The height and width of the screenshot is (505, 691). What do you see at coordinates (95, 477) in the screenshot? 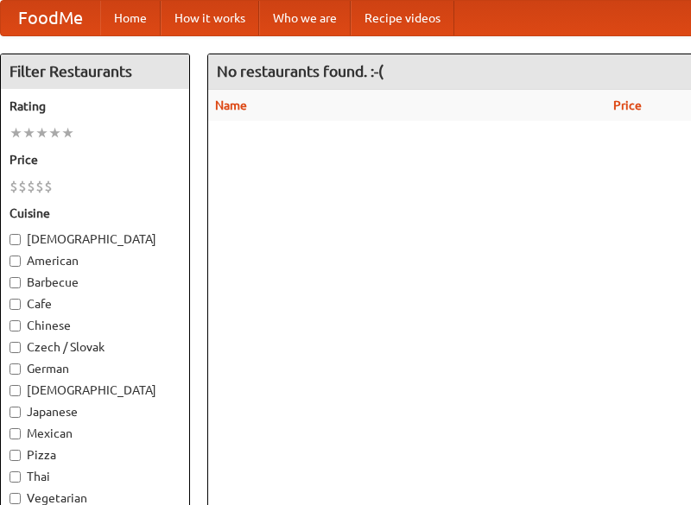
I see `label: Thai` at bounding box center [95, 477].